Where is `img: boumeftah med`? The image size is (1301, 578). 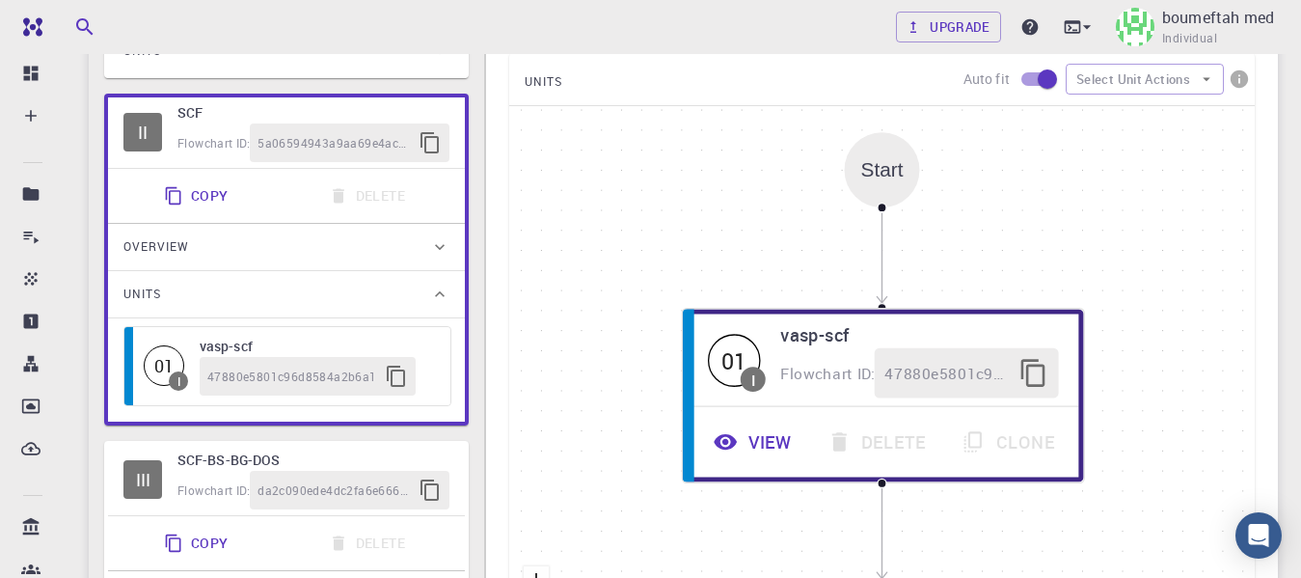 img: boumeftah med is located at coordinates (1135, 27).